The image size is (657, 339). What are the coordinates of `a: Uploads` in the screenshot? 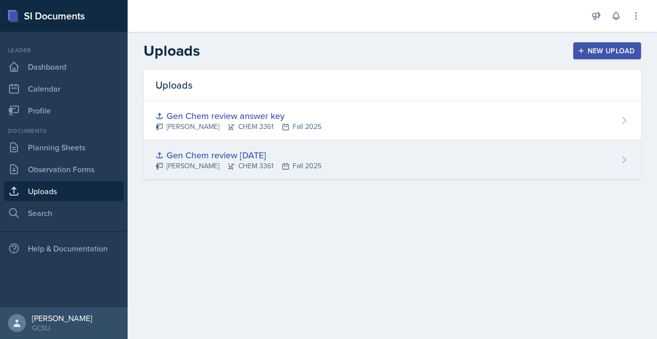 It's located at (64, 191).